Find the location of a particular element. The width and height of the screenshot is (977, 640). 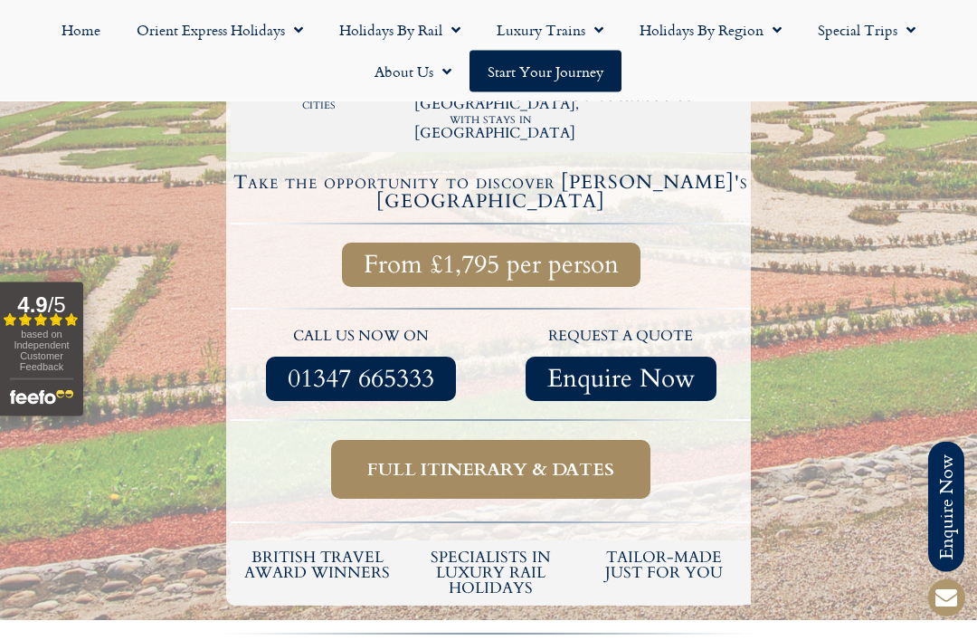

span: From £1,795 per person is located at coordinates (491, 265).